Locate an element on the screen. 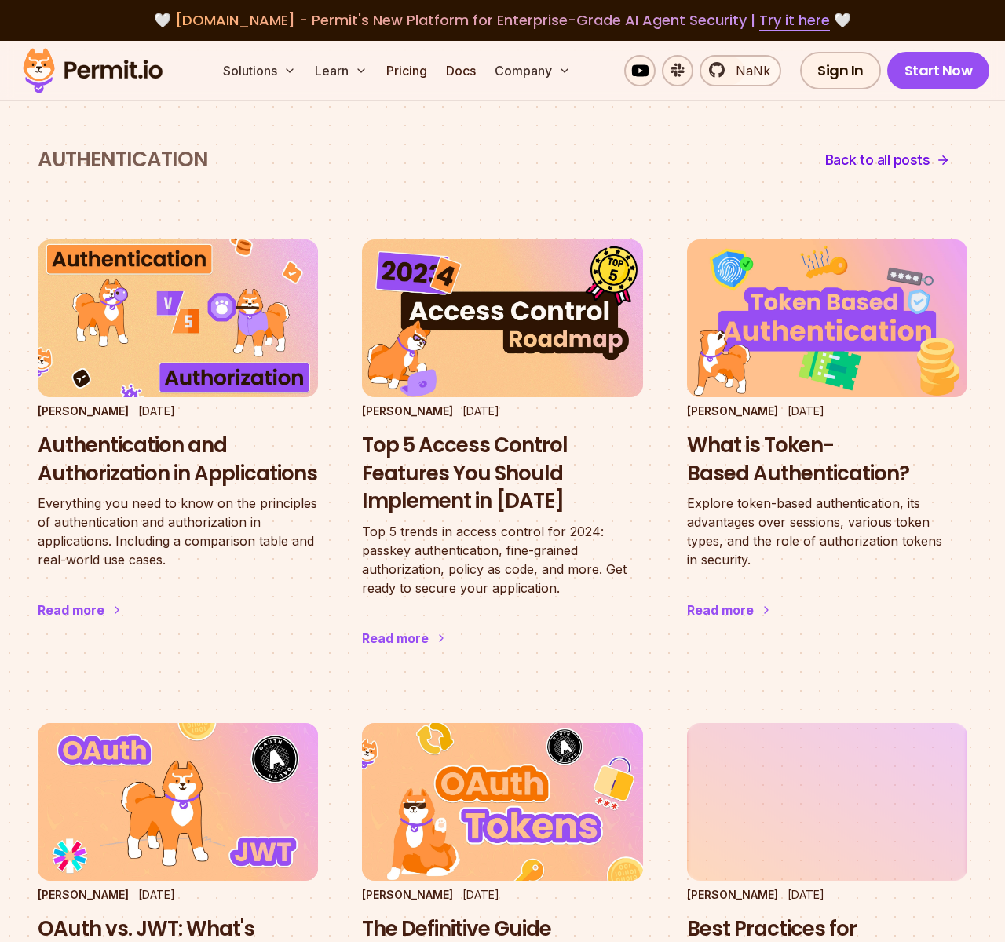 Image resolution: width=1005 pixels, height=942 pixels. img: OAuth vs. JWT: What's the Difference for Application Development is located at coordinates (177, 802).